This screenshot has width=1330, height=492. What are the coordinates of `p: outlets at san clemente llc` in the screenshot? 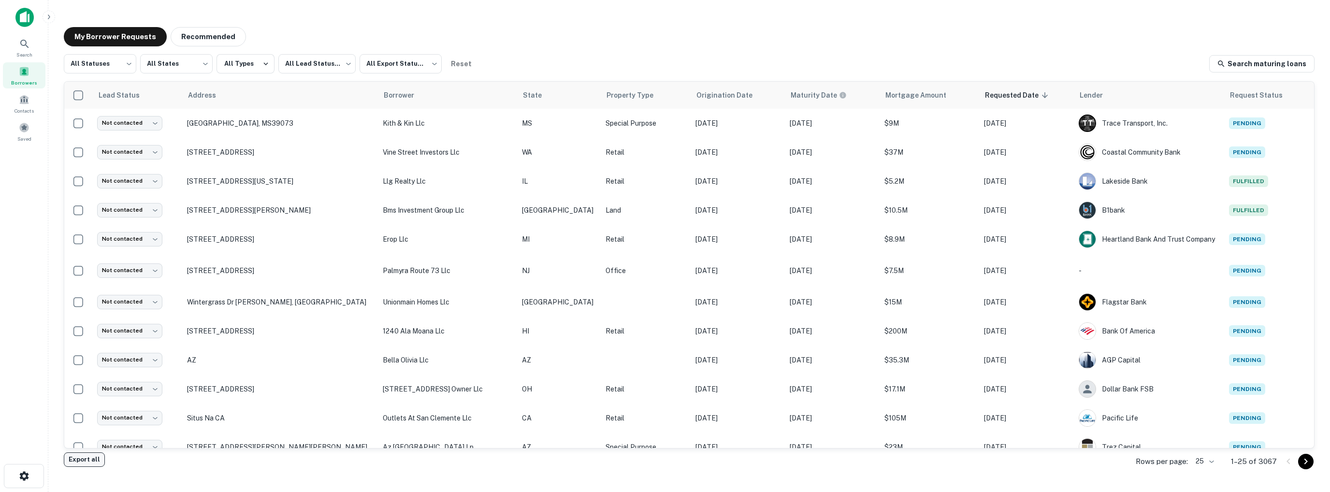 It's located at (447, 418).